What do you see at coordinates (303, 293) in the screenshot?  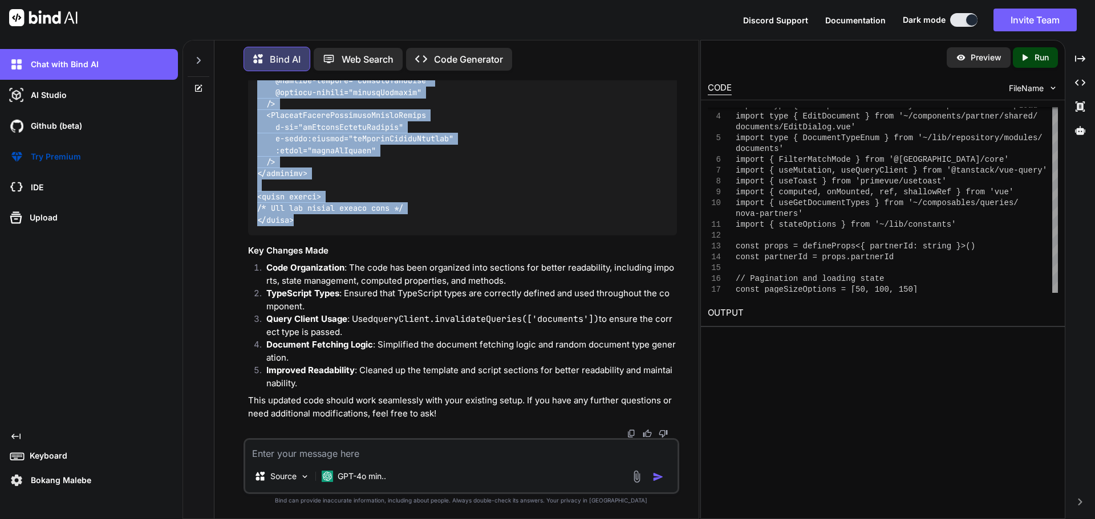 I see `strong: TypeScript Types` at bounding box center [303, 293].